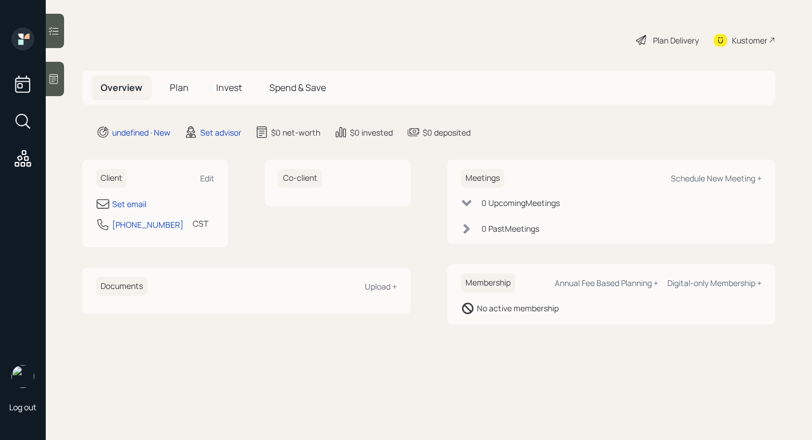 This screenshot has height=440, width=812. Describe the element at coordinates (122, 286) in the screenshot. I see `h6: Documents` at that location.